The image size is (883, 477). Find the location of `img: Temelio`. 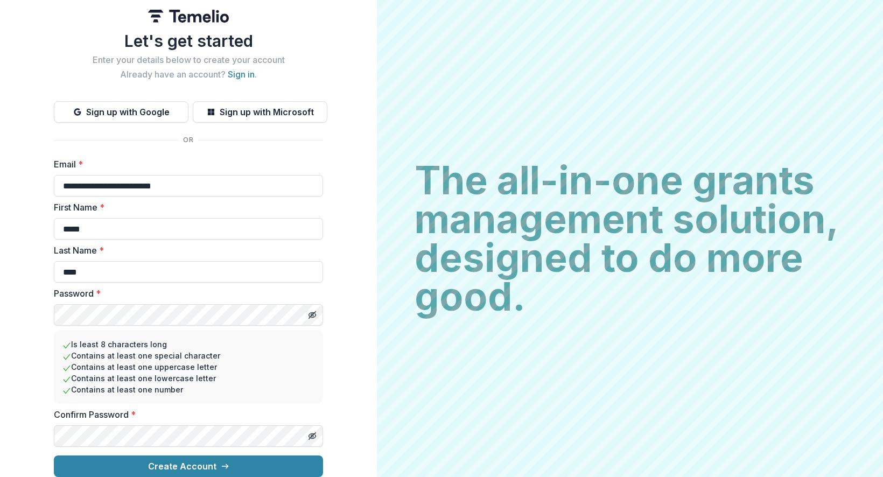

img: Temelio is located at coordinates (188, 16).